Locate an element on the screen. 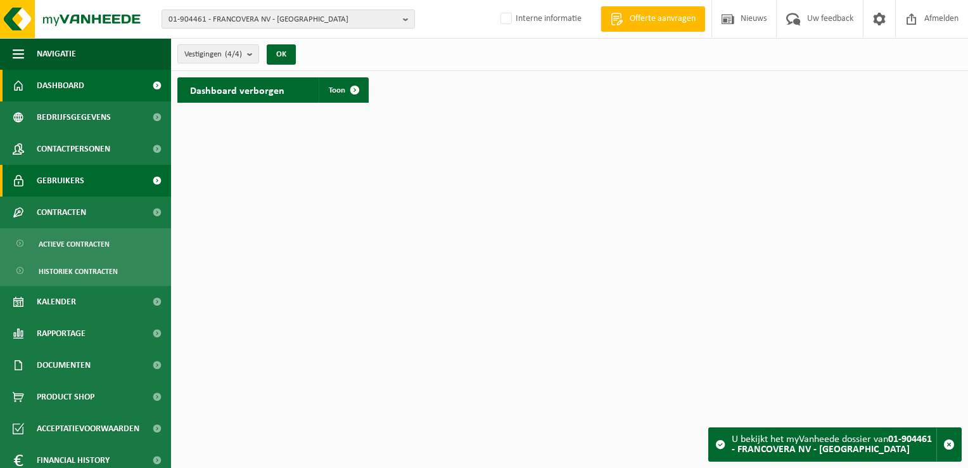 Image resolution: width=968 pixels, height=468 pixels. h2: Dashboard verborgen is located at coordinates (237, 89).